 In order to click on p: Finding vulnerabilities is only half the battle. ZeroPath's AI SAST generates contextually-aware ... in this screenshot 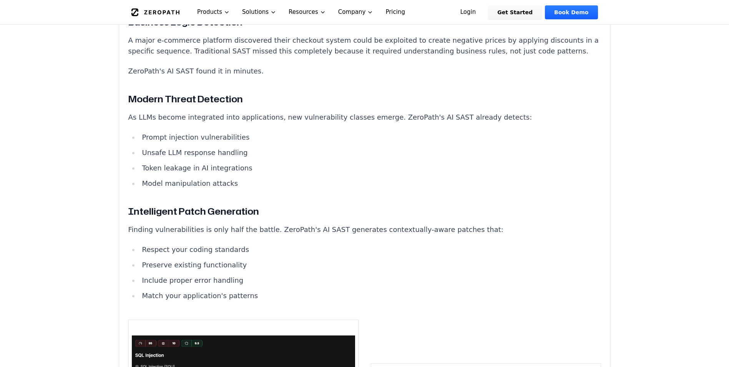, I will do `click(365, 230)`.